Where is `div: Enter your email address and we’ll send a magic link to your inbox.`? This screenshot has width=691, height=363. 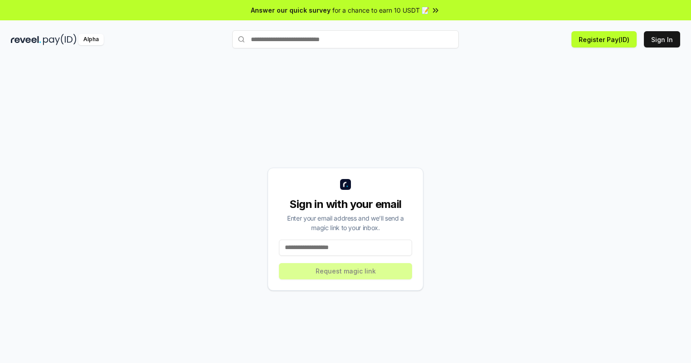 div: Enter your email address and we’ll send a magic link to your inbox. is located at coordinates (345, 223).